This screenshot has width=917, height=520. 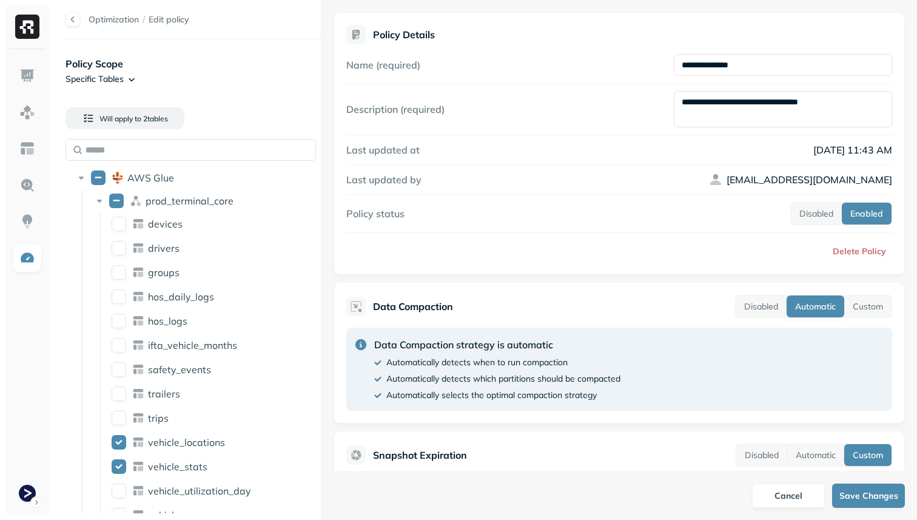 I want to click on span: trips, so click(x=158, y=418).